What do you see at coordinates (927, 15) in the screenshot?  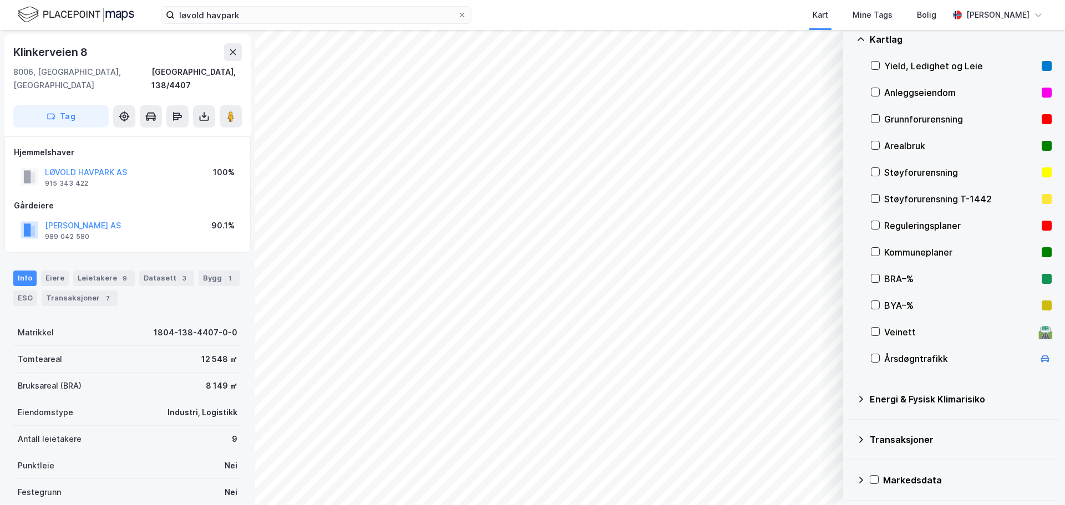 I see `div: Bolig` at bounding box center [927, 15].